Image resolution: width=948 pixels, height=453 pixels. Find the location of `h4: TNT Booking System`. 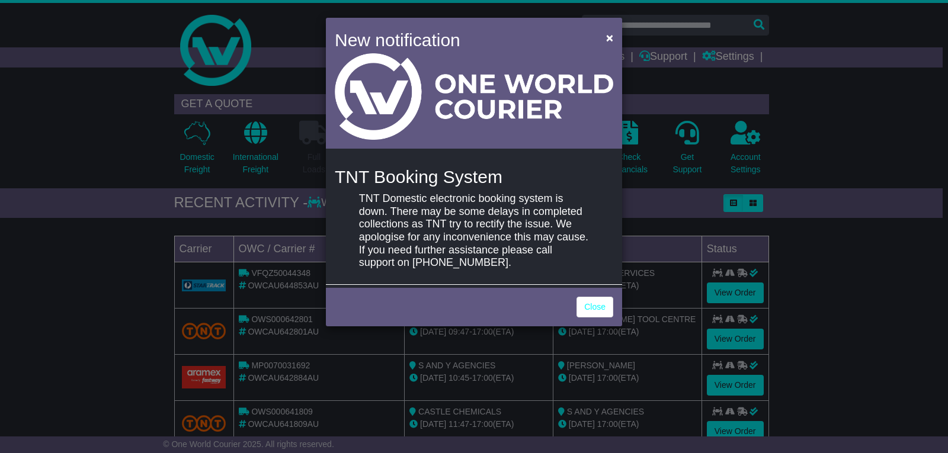

h4: TNT Booking System is located at coordinates (474, 177).